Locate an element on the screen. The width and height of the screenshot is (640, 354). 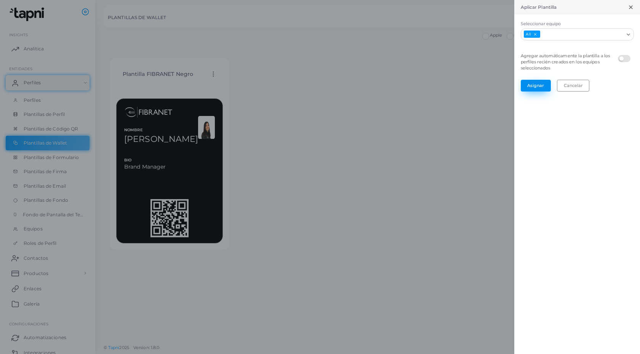
input: Search for option is located at coordinates (582, 34).